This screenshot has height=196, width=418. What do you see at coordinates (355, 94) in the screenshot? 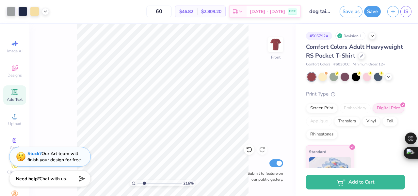
I see `div: Print Type` at bounding box center [355, 94].